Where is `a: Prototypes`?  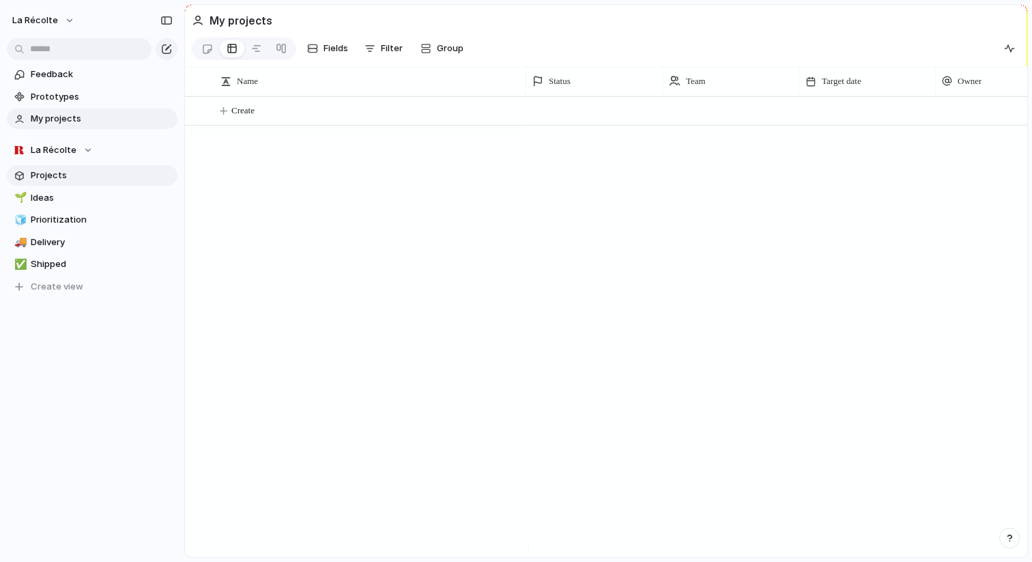
a: Prototypes is located at coordinates (92, 97).